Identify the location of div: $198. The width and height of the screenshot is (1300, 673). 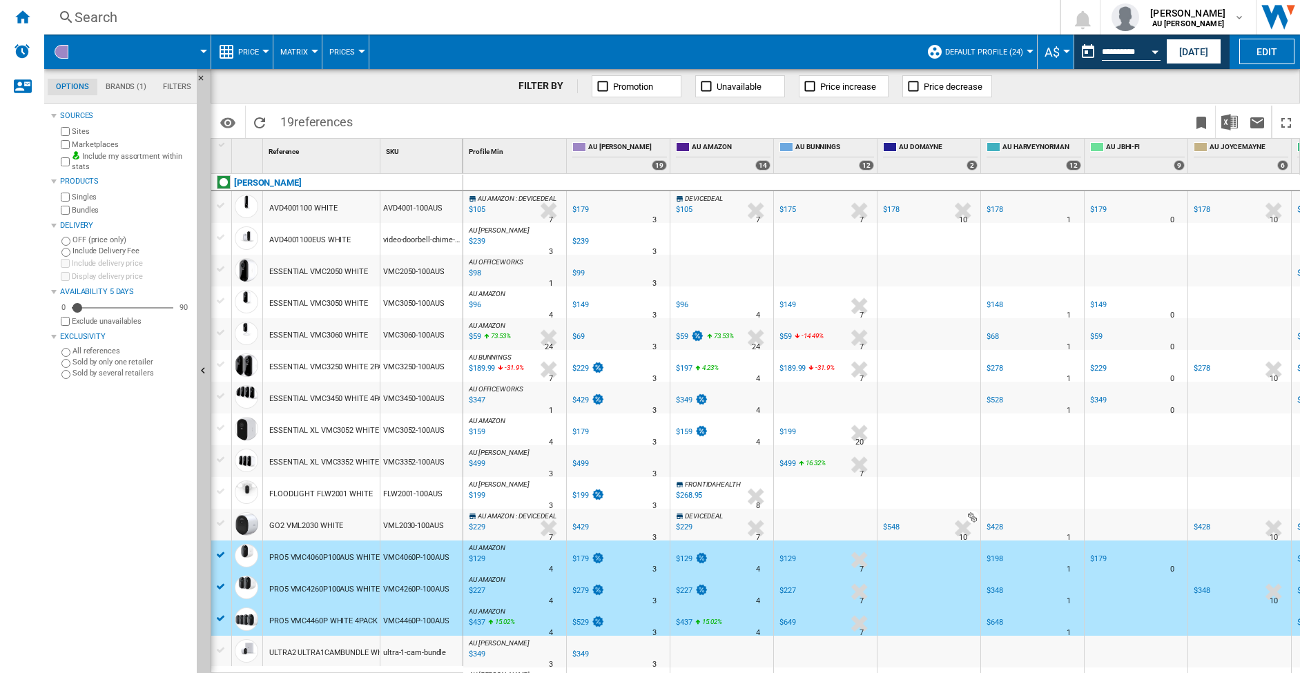
(993, 559).